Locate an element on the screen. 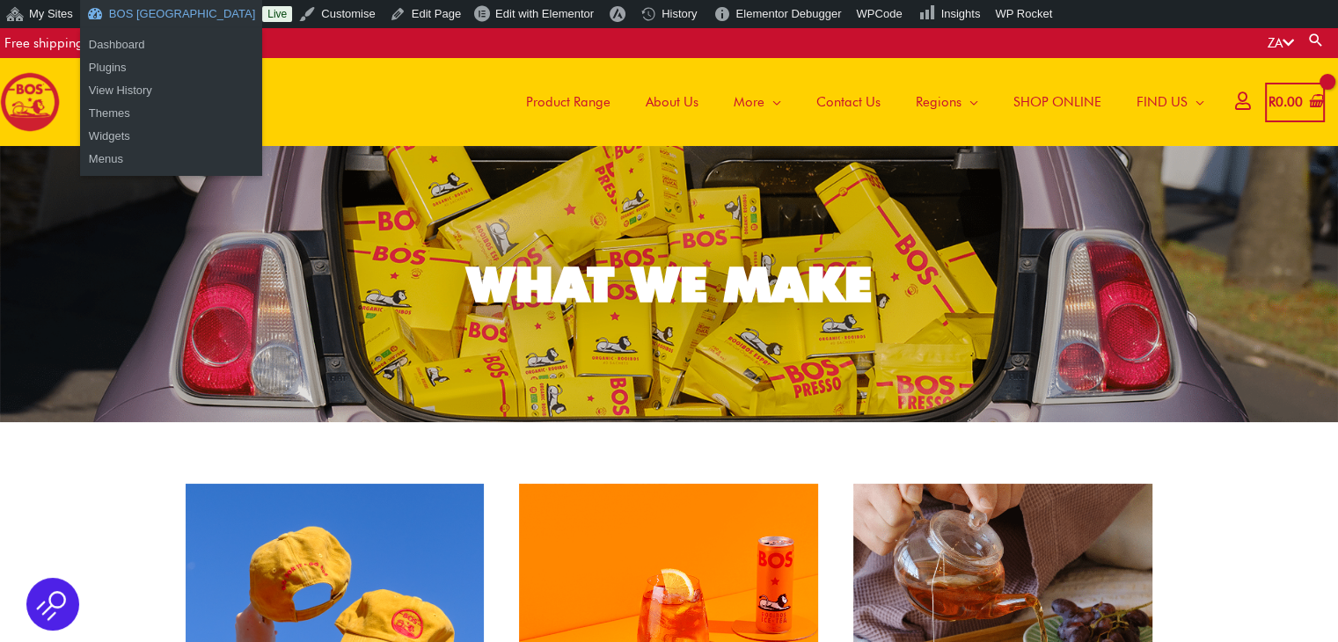  a: ZA is located at coordinates (1281, 43).